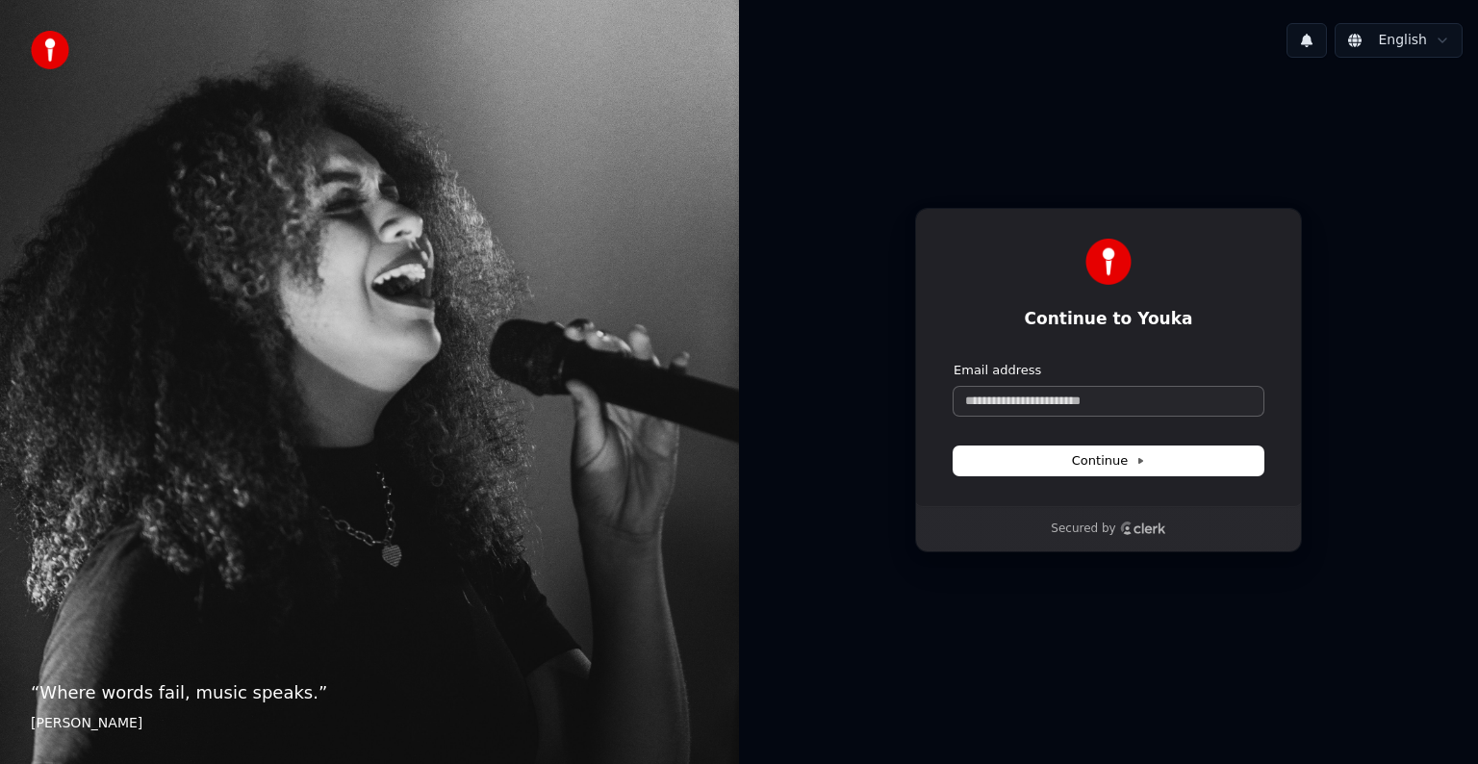 Image resolution: width=1478 pixels, height=764 pixels. Describe the element at coordinates (1108, 262) in the screenshot. I see `img: Youka` at that location.